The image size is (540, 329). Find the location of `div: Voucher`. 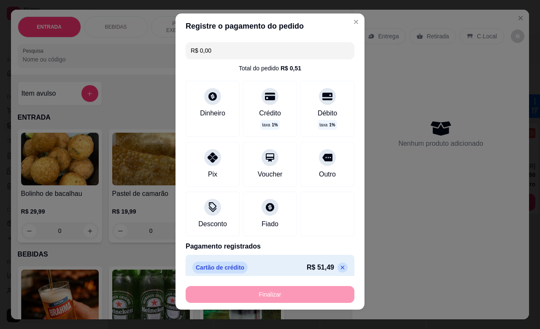

div: Voucher is located at coordinates (270, 175).